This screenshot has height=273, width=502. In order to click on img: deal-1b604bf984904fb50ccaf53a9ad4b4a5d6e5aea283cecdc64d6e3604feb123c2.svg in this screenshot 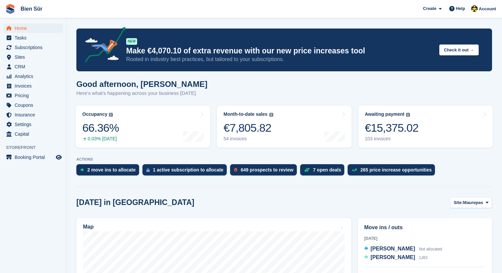, I will do `click(307, 170)`.